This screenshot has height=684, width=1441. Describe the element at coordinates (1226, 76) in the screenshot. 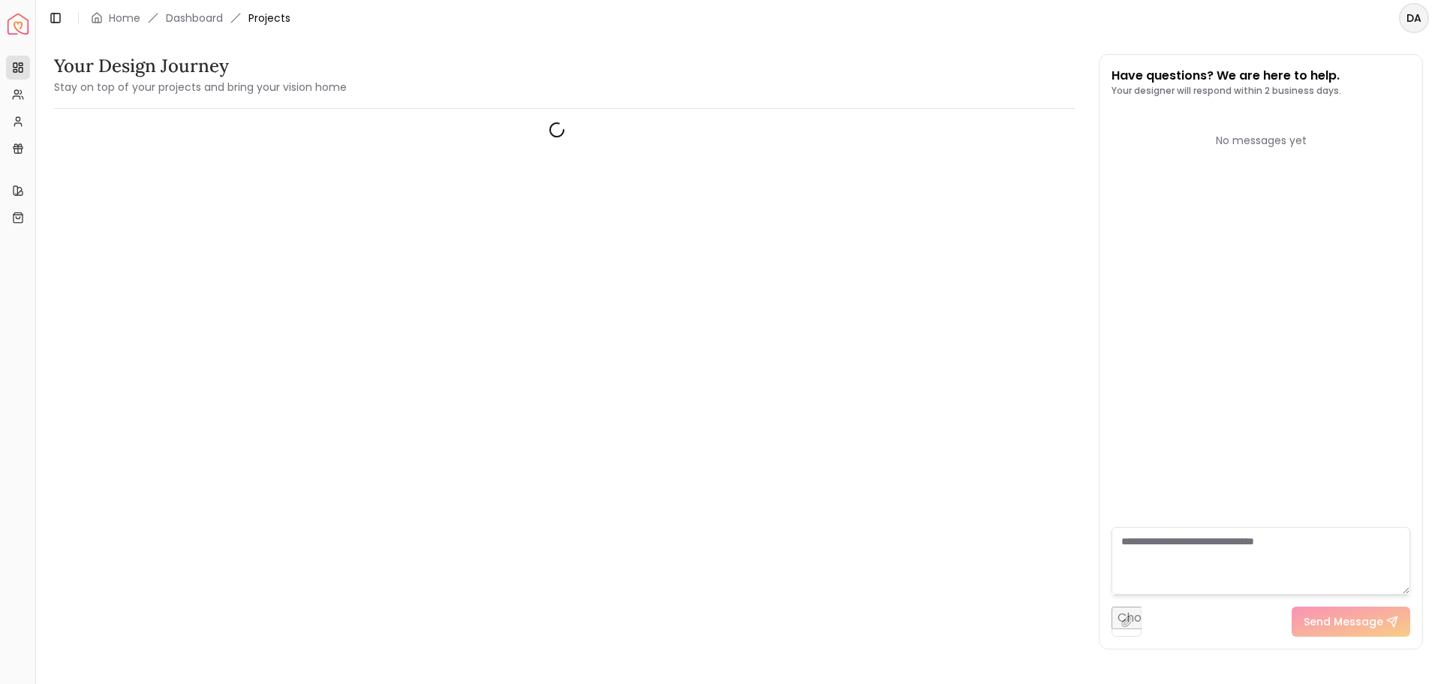

I see `p: Have questions? We are here to help.` at that location.